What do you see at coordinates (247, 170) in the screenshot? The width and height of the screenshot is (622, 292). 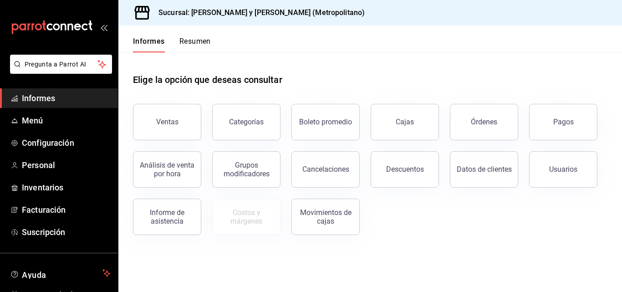 I see `font: Grupos modificadores` at bounding box center [247, 170].